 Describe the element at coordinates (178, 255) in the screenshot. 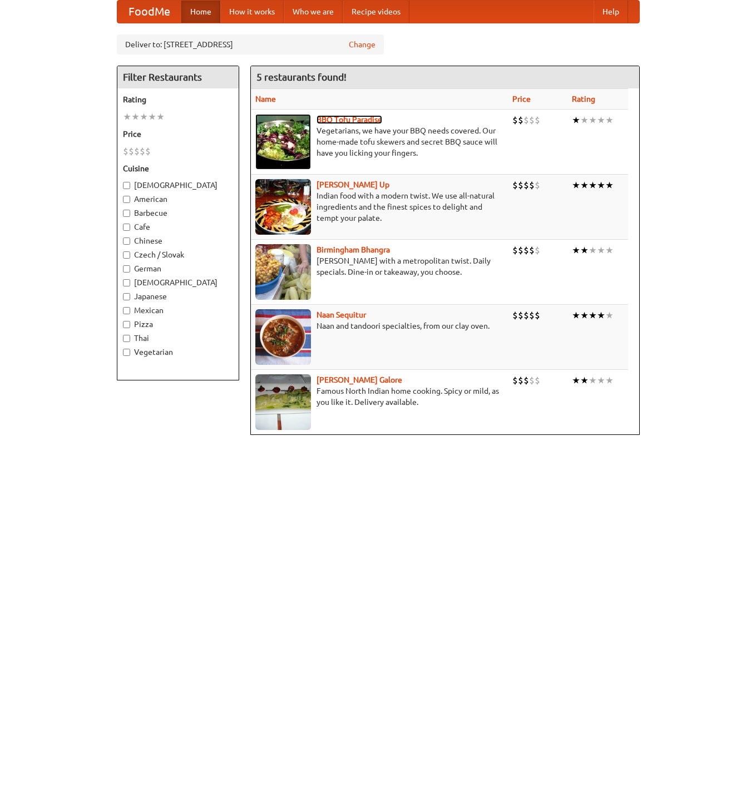

I see `label: Czech / Slovak` at that location.